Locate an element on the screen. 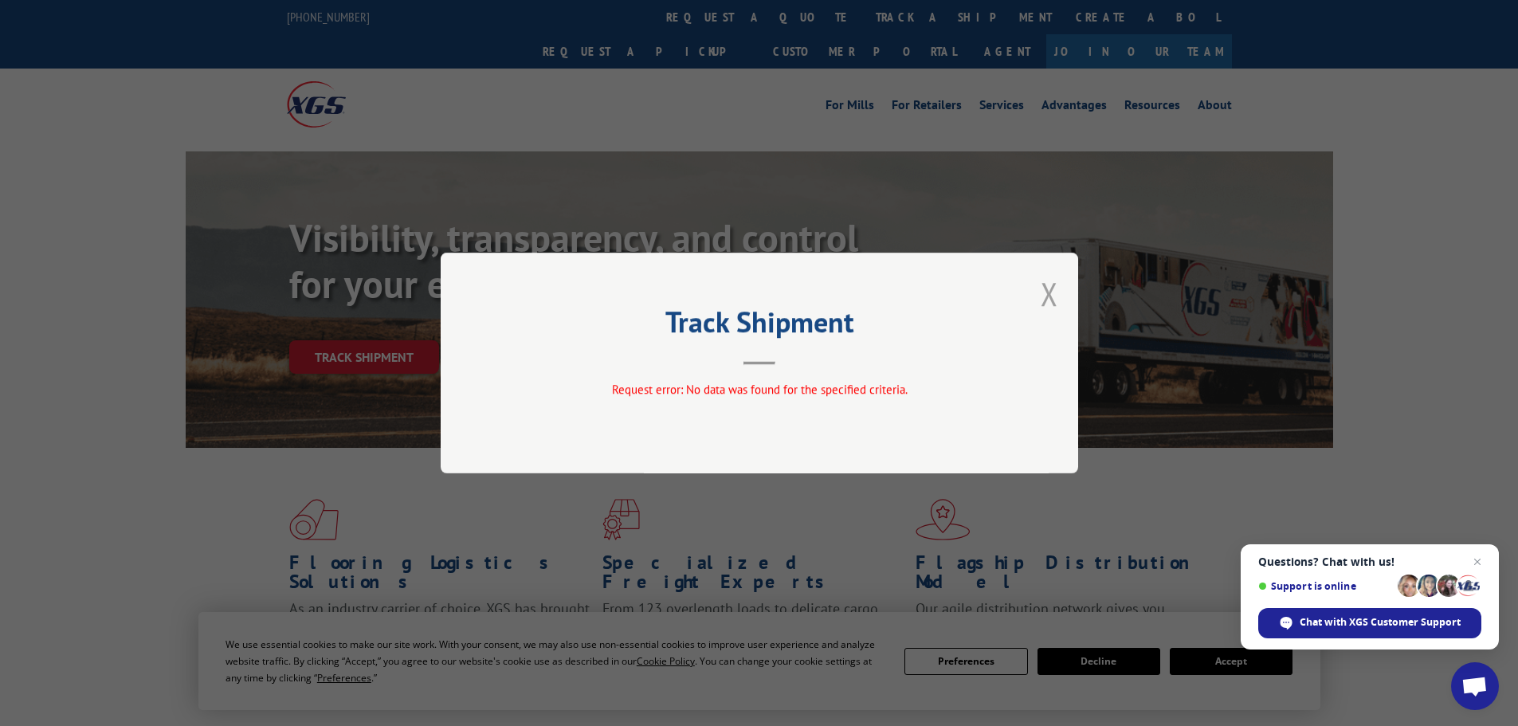 The width and height of the screenshot is (1518, 726). div: Open chat is located at coordinates (1475, 686).